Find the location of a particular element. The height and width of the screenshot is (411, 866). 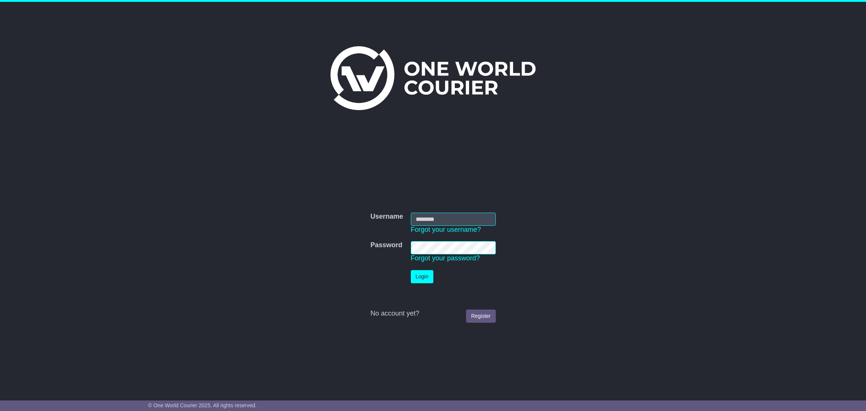

button: Login is located at coordinates (422, 277).